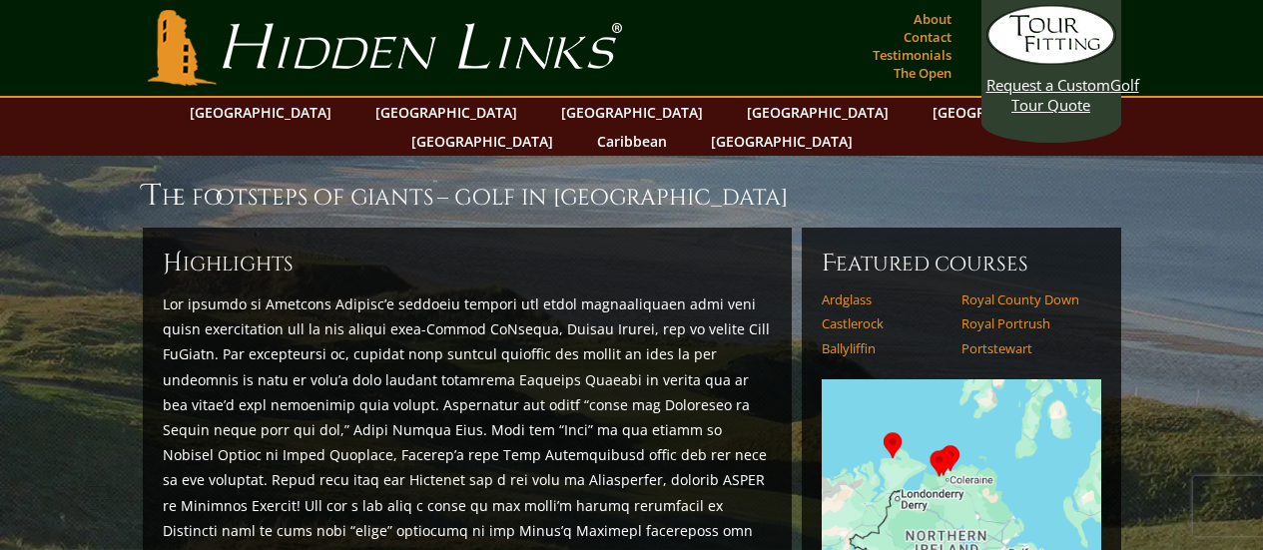  I want to click on a: Caribbean, so click(632, 141).